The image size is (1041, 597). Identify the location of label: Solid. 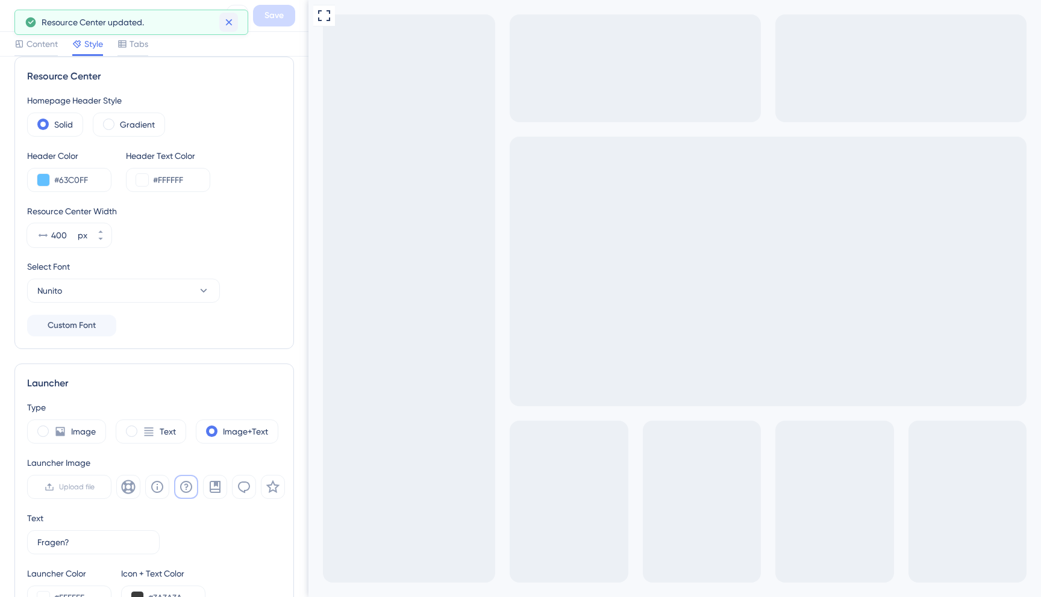
(63, 125).